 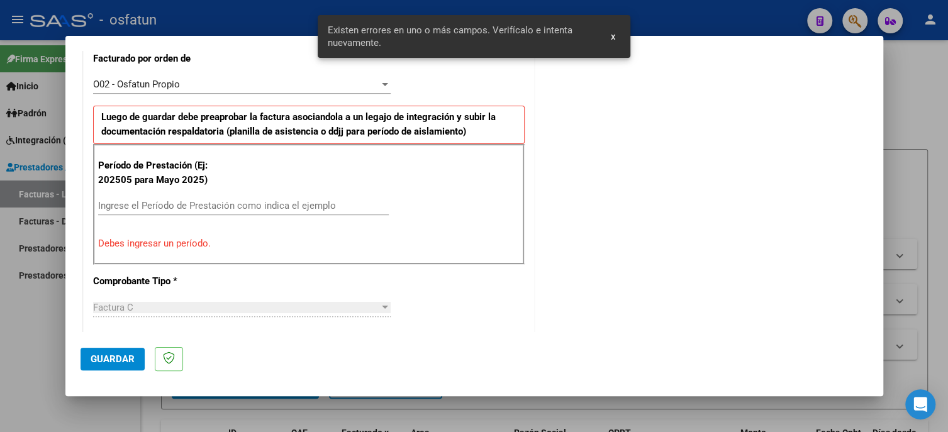 What do you see at coordinates (161, 172) in the screenshot?
I see `p: Período de Prestación (Ej: 202505 para Mayo 2025)` at bounding box center [161, 172].